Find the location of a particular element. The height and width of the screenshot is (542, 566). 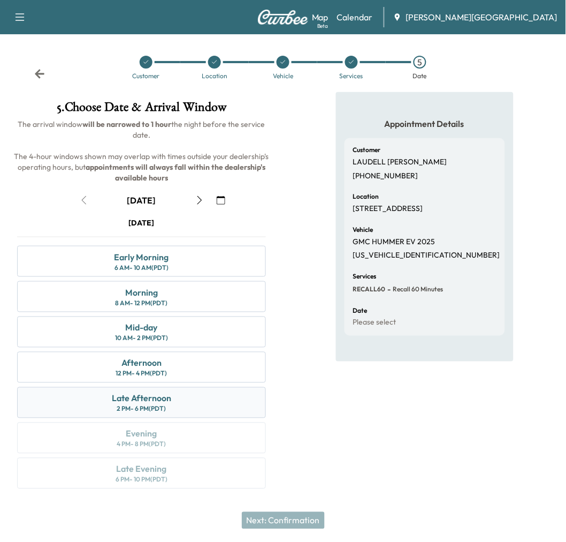

img: Curbee Logo is located at coordinates (283, 17).